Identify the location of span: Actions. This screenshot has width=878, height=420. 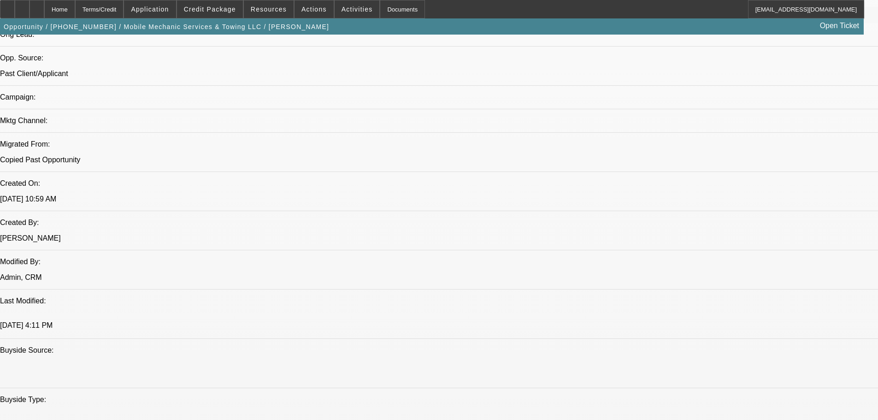
(314, 9).